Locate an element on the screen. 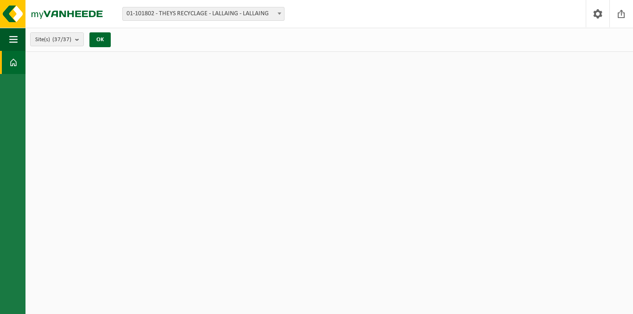  button: Site(s)(37/37) is located at coordinates (57, 39).